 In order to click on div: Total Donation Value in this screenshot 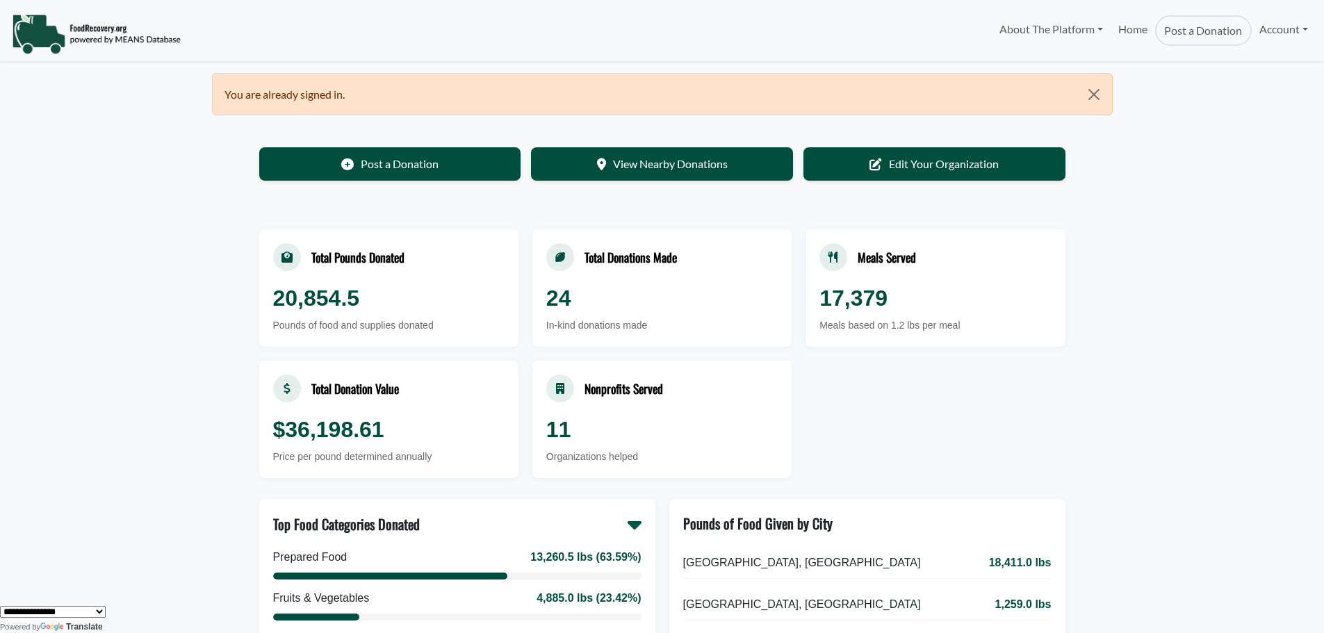, I will do `click(355, 388)`.